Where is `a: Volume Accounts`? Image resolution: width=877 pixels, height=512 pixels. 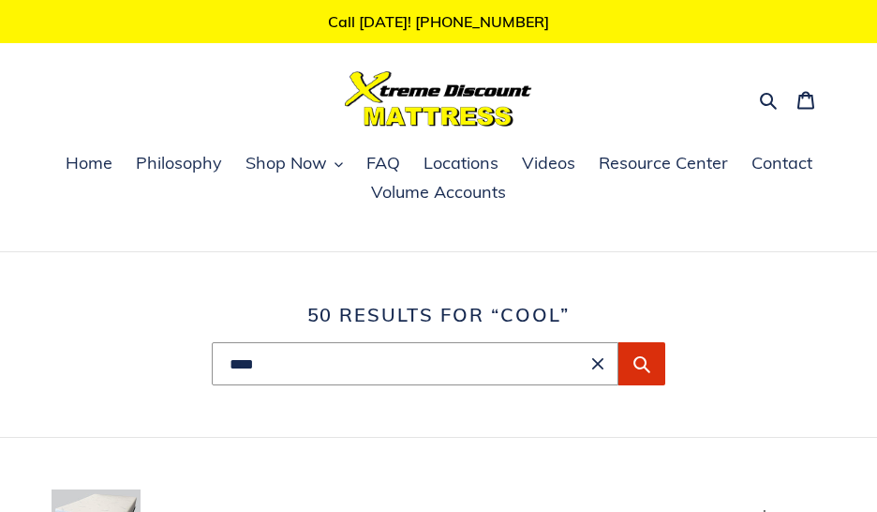
a: Volume Accounts is located at coordinates (439, 193).